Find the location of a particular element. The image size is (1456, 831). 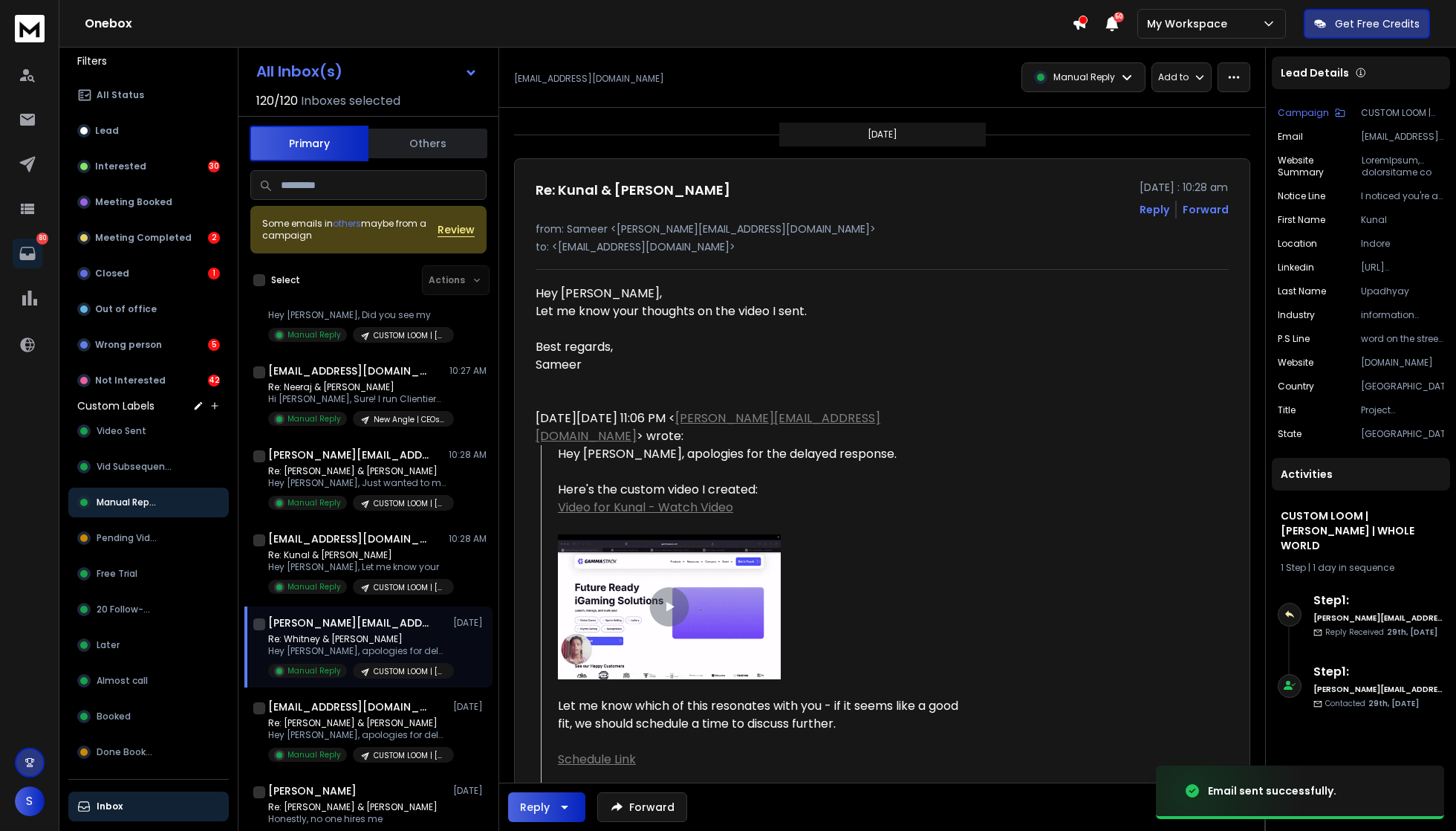

div: Here's the custom video I created: is located at coordinates (764, 490).